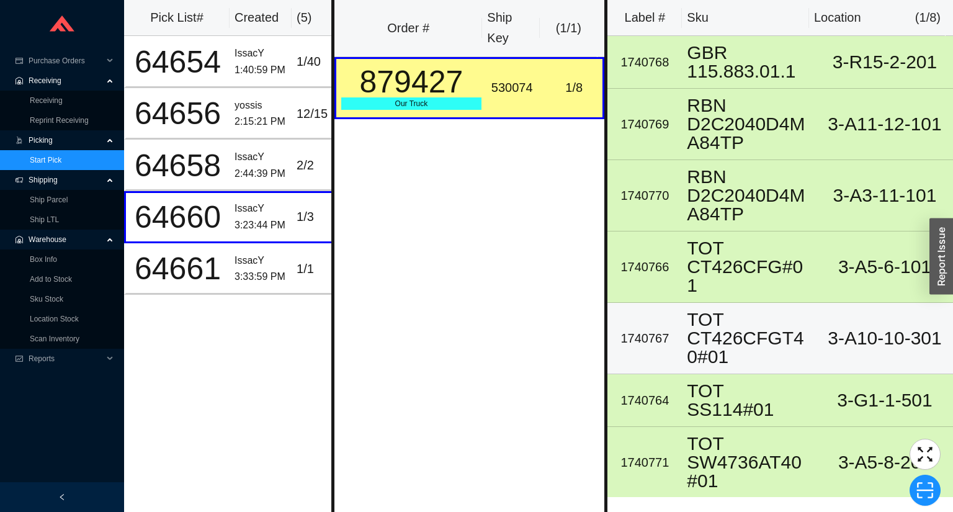  What do you see at coordinates (644, 400) in the screenshot?
I see `div: 1740764` at bounding box center [644, 400].